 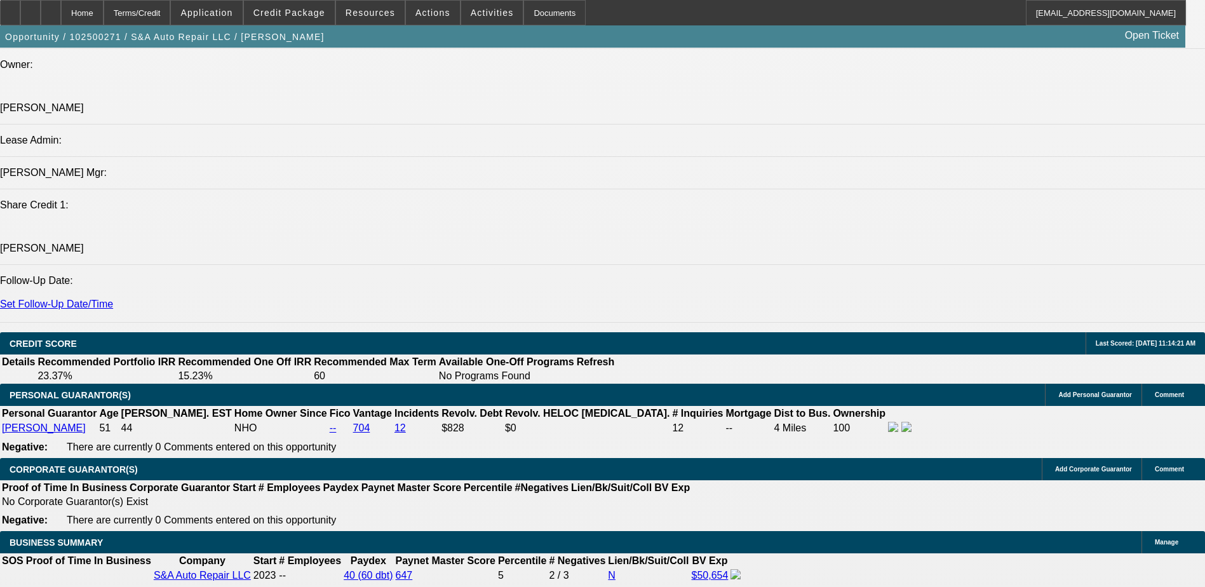 I want to click on span: Application, so click(x=207, y=13).